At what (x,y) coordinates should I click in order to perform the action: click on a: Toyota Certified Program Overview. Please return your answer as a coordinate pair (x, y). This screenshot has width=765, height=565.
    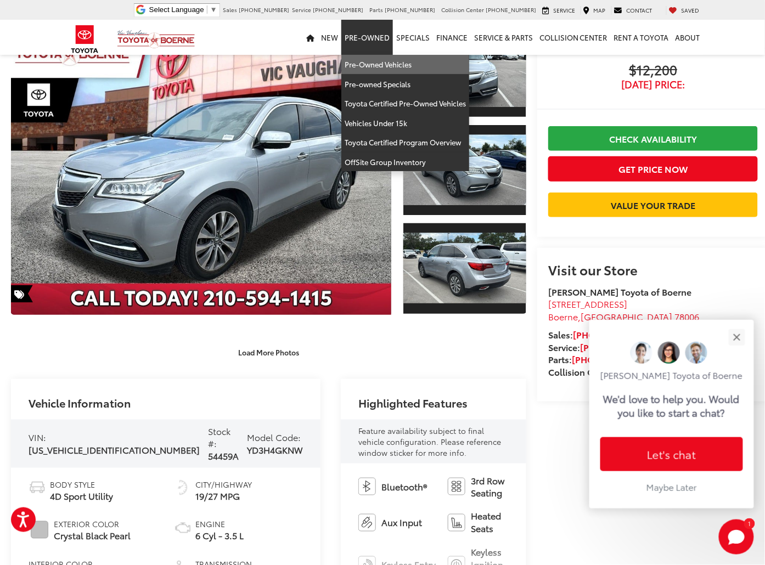
    Looking at the image, I should click on (405, 143).